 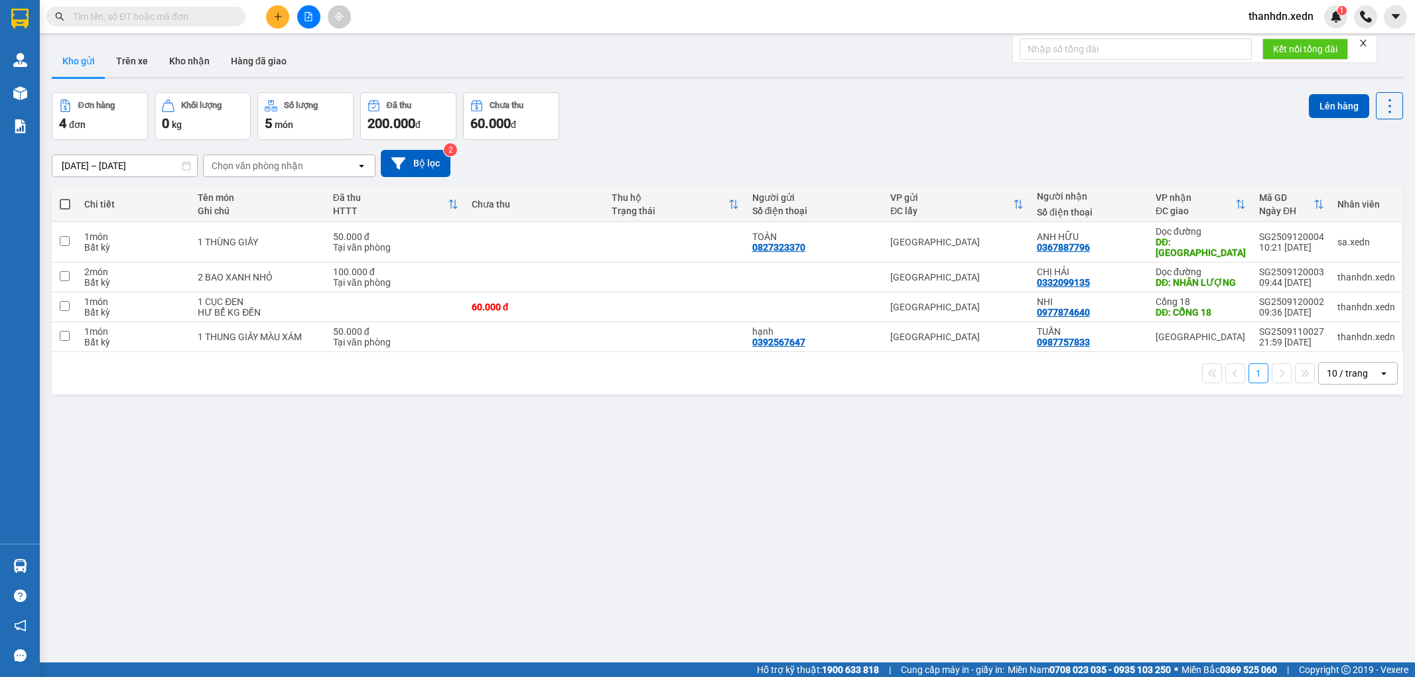 What do you see at coordinates (1347, 373) in the screenshot?
I see `div: 10 / trang` at bounding box center [1347, 373].